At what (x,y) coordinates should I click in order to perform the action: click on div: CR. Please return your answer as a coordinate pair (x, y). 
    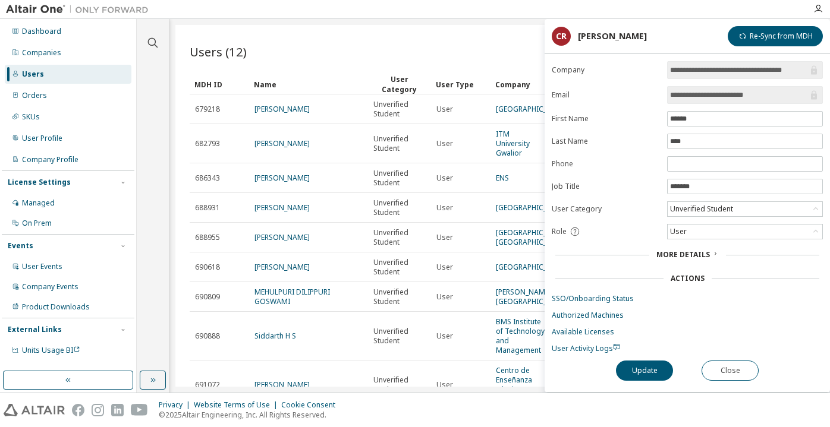
    Looking at the image, I should click on (561, 36).